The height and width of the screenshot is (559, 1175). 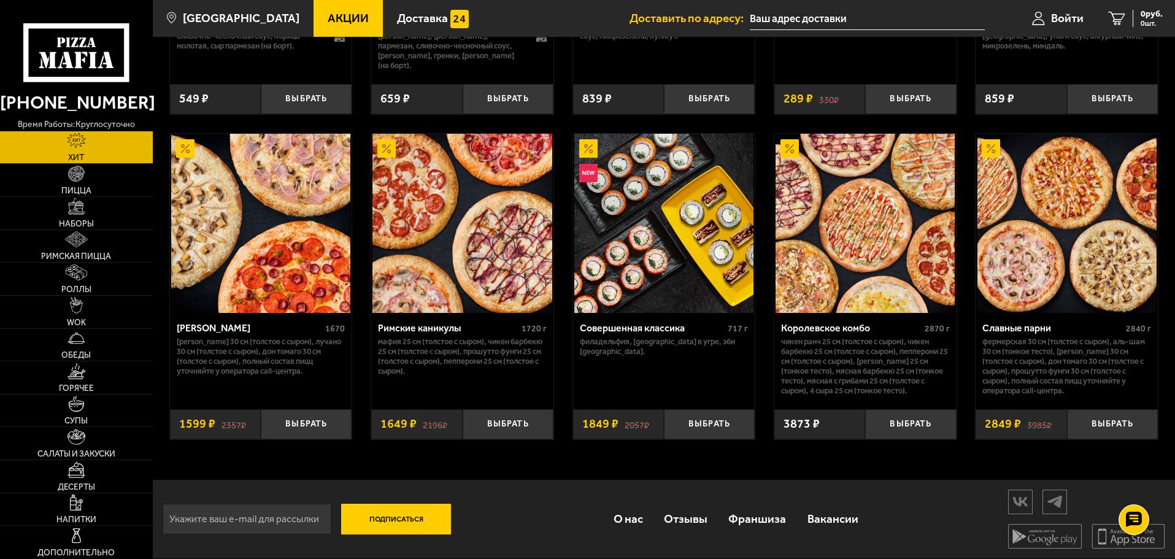 What do you see at coordinates (534, 328) in the screenshot?
I see `span: 1720 г` at bounding box center [534, 328].